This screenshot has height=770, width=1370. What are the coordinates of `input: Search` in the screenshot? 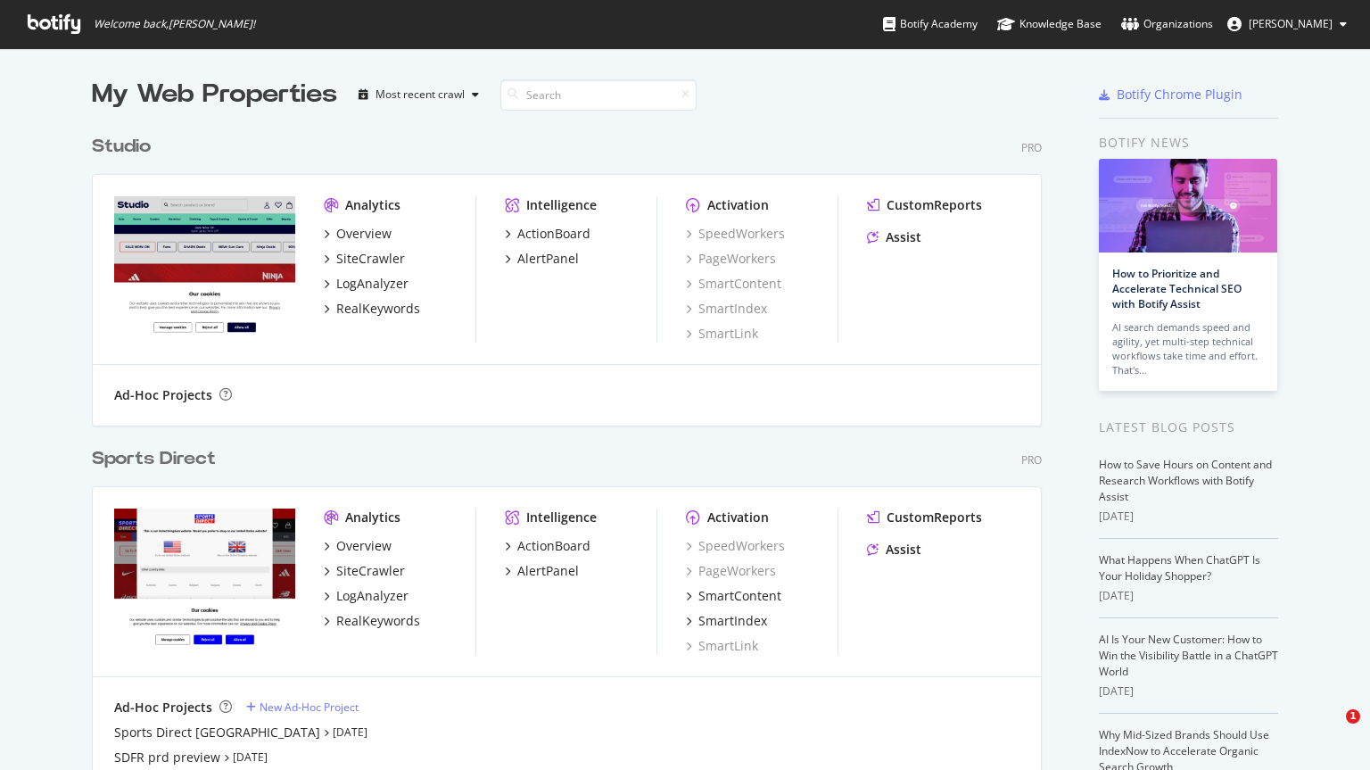 It's located at (599, 95).